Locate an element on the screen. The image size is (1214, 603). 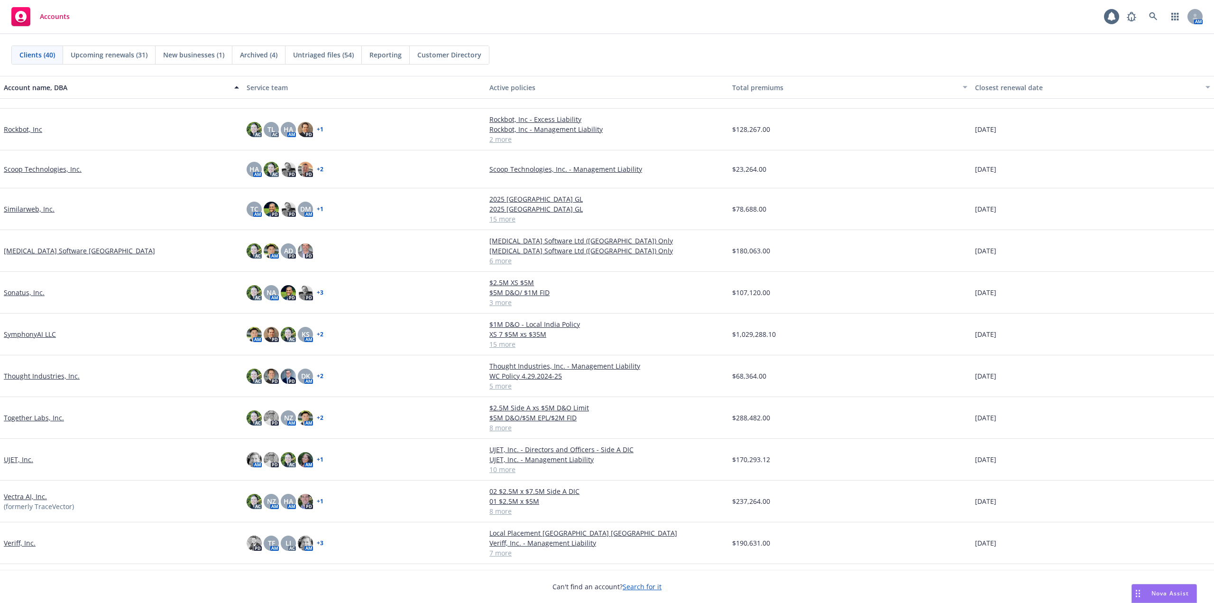
a: Report a Bug is located at coordinates (1132, 17).